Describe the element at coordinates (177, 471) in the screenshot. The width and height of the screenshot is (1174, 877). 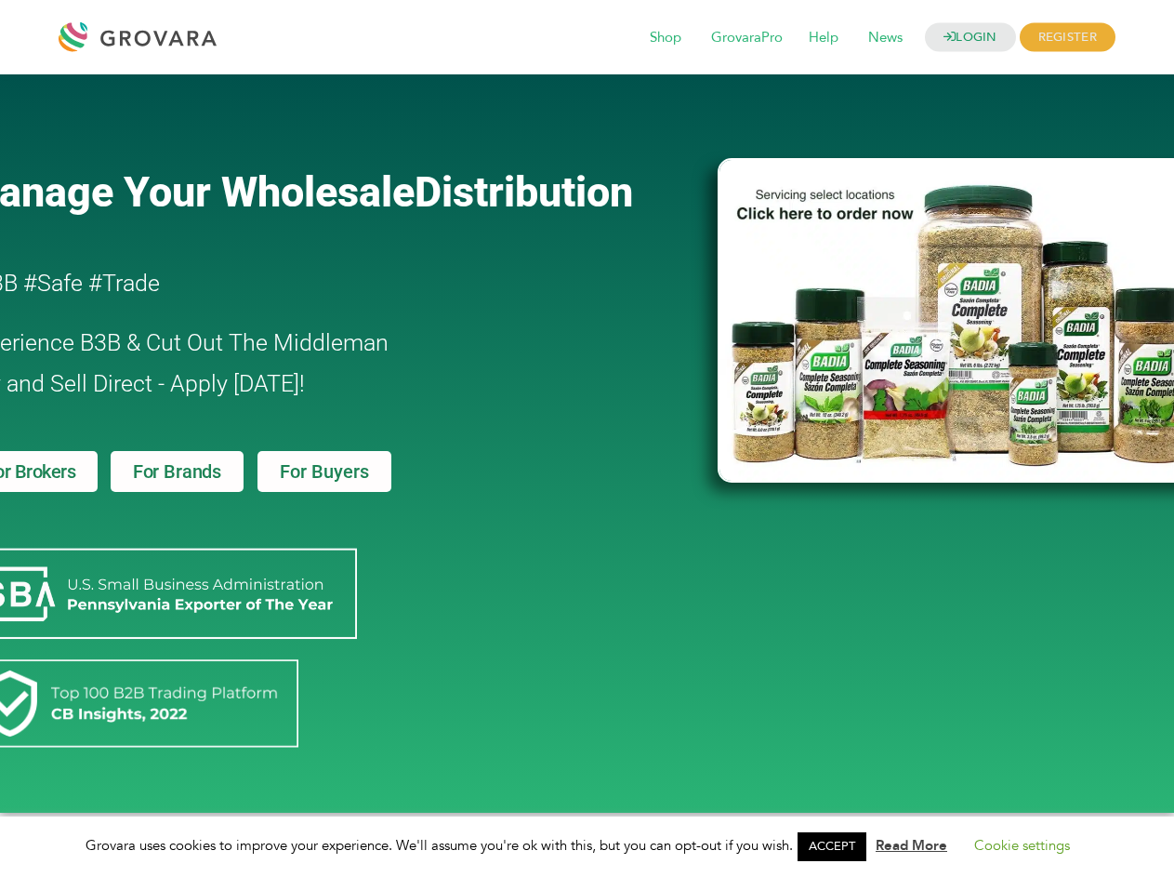
I see `a: For Brands` at that location.